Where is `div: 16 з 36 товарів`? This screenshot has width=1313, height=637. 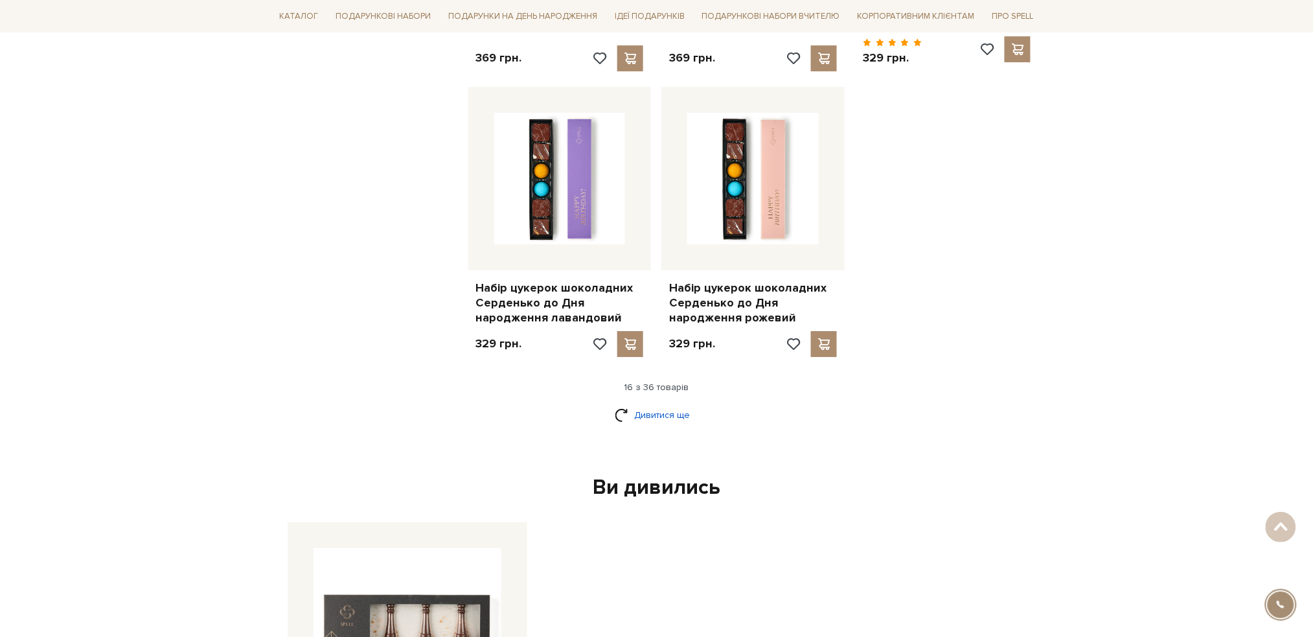
div: 16 з 36 товарів is located at coordinates (657, 387).